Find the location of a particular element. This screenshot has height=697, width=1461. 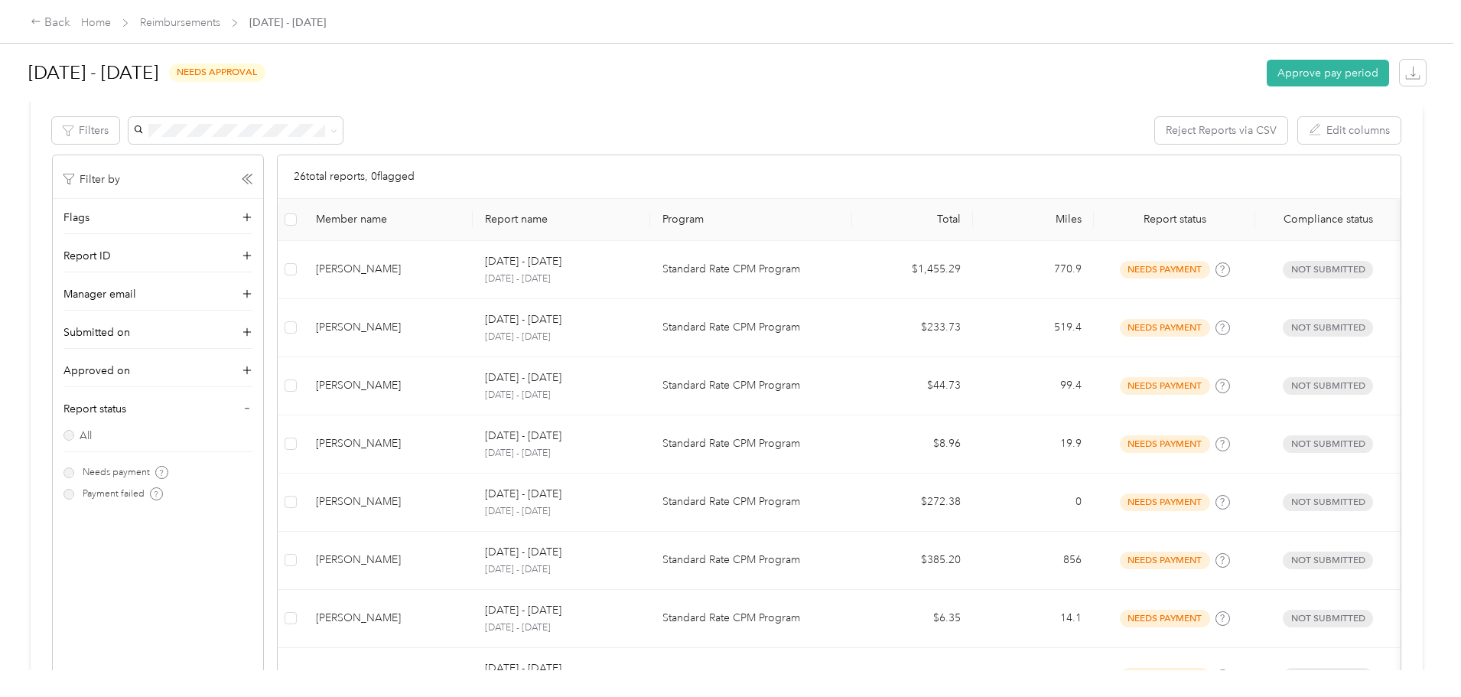

span: Compliance status is located at coordinates (1328, 219).